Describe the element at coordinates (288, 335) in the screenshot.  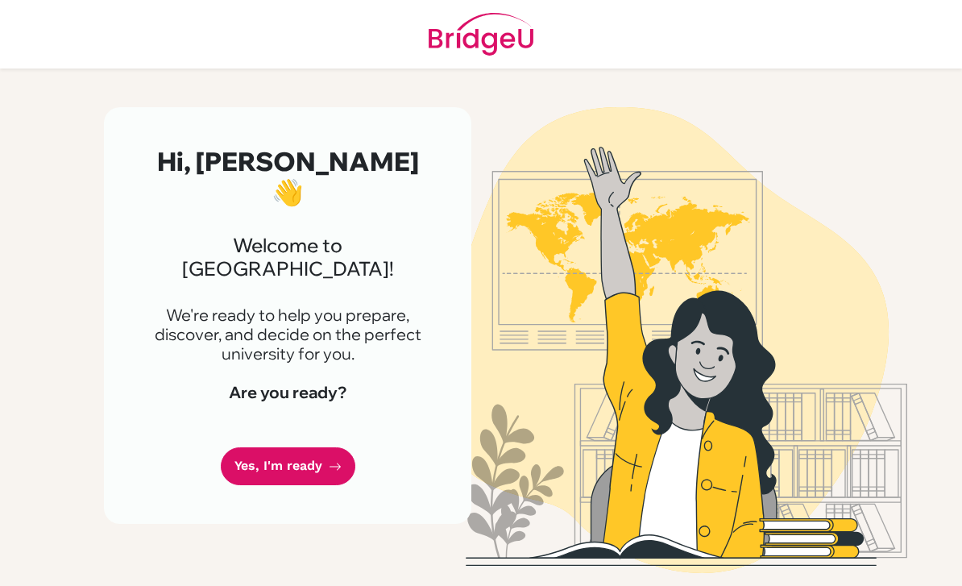
I see `p: We're ready to help you prepare, discover, and decide on the perfect university for you.` at that location.